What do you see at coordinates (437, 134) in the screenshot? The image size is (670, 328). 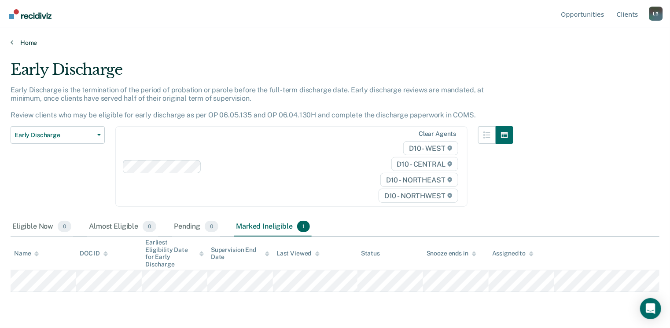 I see `div: Clear agents` at bounding box center [437, 134].